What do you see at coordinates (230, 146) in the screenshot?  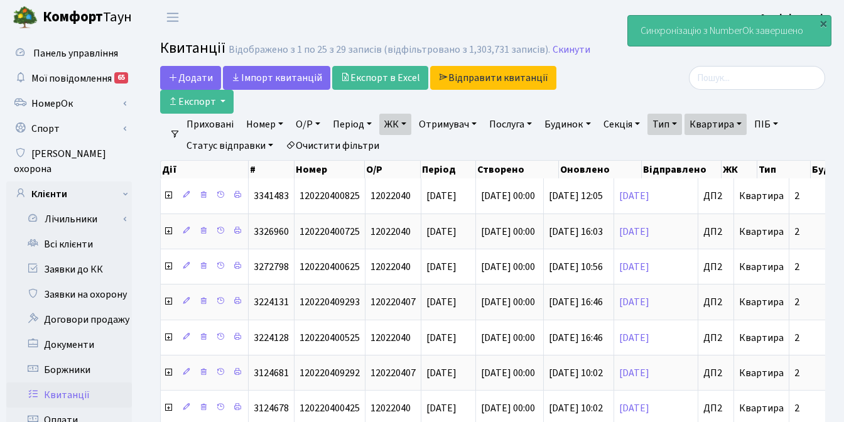 I see `a: Статус відправки` at bounding box center [230, 146].